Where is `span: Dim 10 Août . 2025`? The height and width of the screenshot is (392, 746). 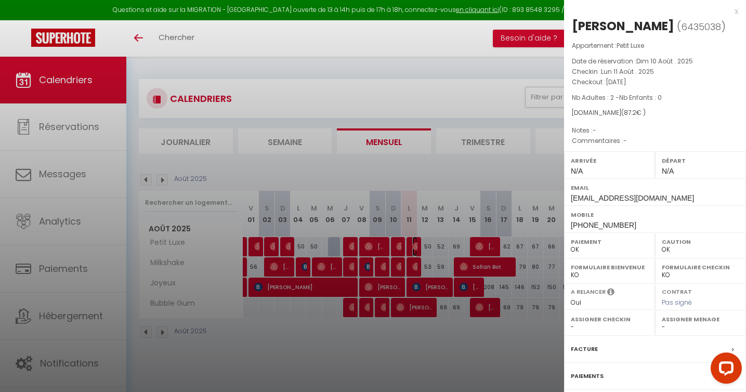 span: Dim 10 Août . 2025 is located at coordinates (664, 61).